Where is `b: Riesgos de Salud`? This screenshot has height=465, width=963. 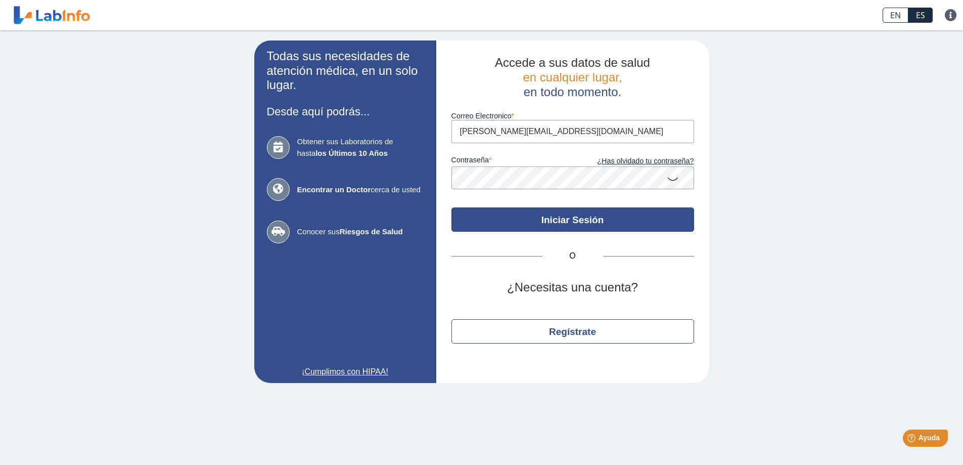 b: Riesgos de Salud is located at coordinates (371, 231).